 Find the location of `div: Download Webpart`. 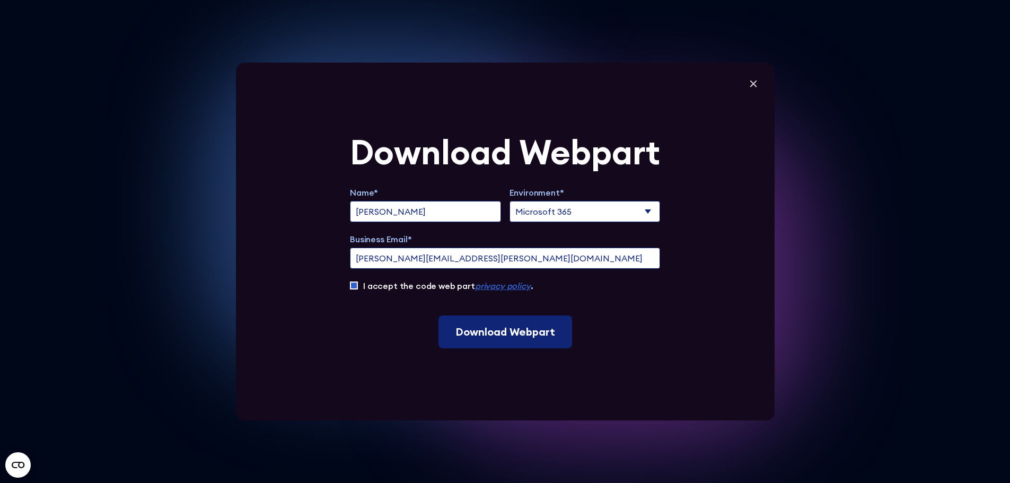

div: Download Webpart is located at coordinates (505, 152).